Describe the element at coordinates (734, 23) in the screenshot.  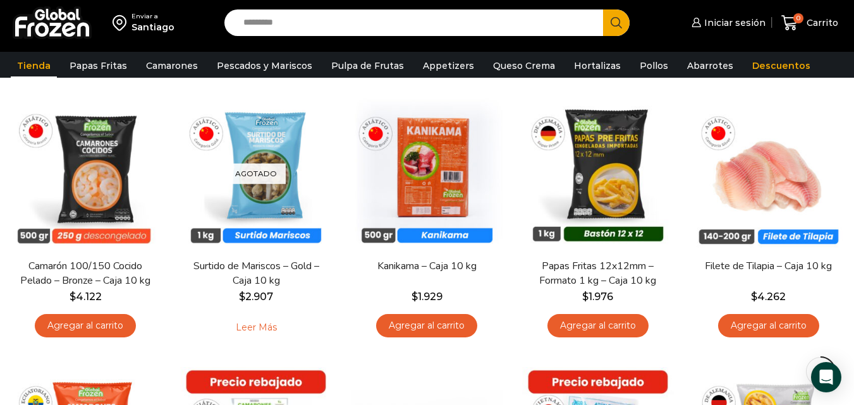
I see `span: Iniciar sesión` at that location.